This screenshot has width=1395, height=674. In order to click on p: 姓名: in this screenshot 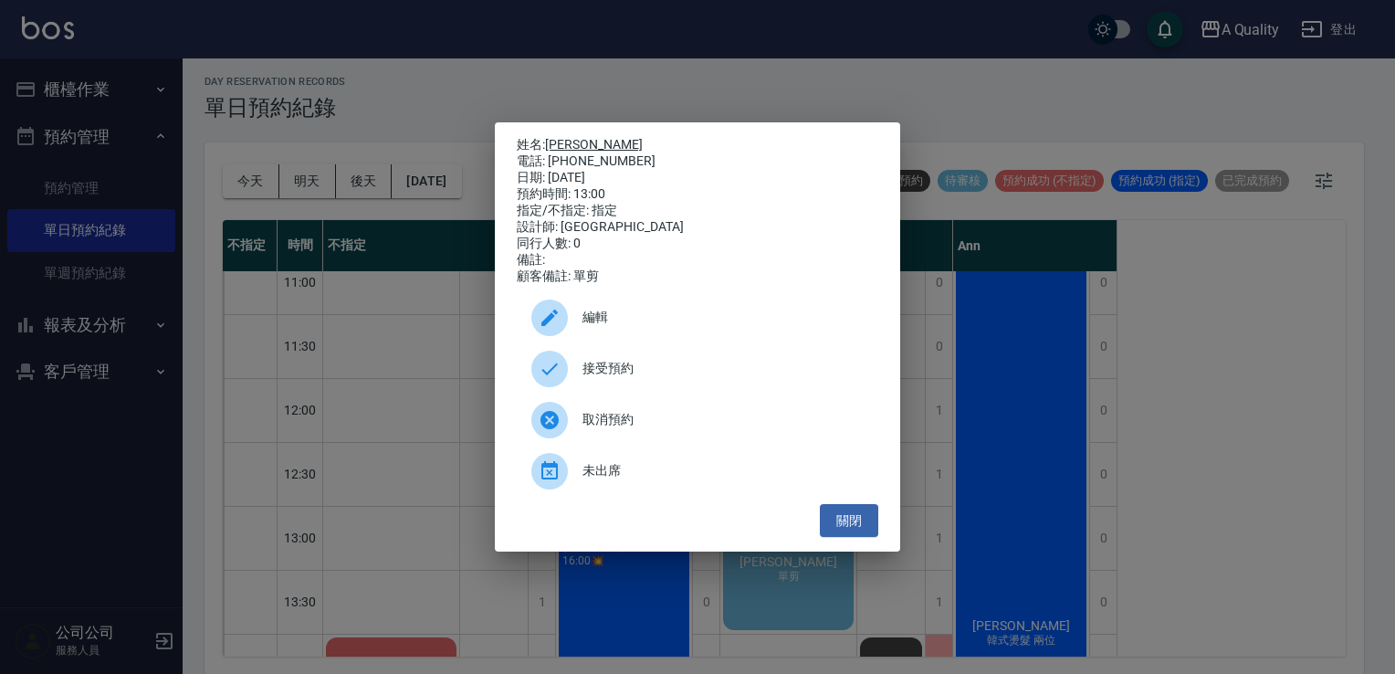, I will do `click(698, 145)`.